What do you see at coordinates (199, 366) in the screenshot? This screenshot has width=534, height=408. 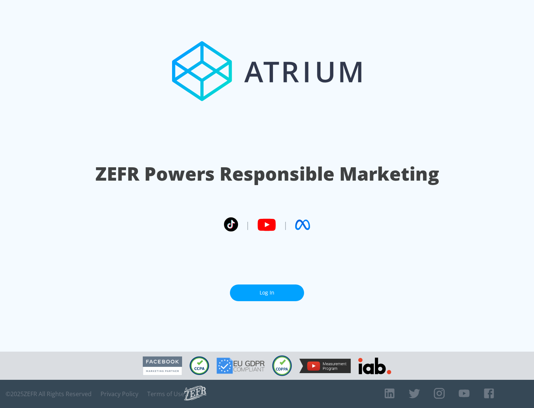 I see `img: CCPA Compliant` at bounding box center [199, 366].